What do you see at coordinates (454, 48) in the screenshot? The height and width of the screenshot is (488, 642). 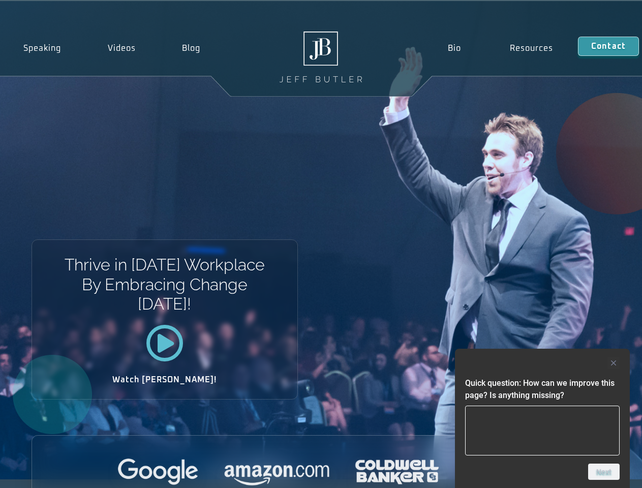 I see `a: Bio` at bounding box center [454, 48].